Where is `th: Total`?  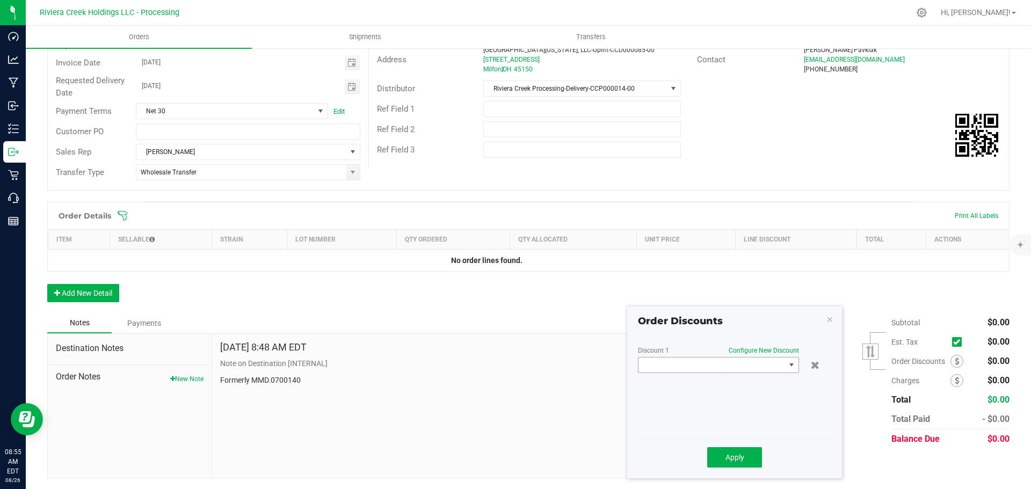 th: Total is located at coordinates (892, 240).